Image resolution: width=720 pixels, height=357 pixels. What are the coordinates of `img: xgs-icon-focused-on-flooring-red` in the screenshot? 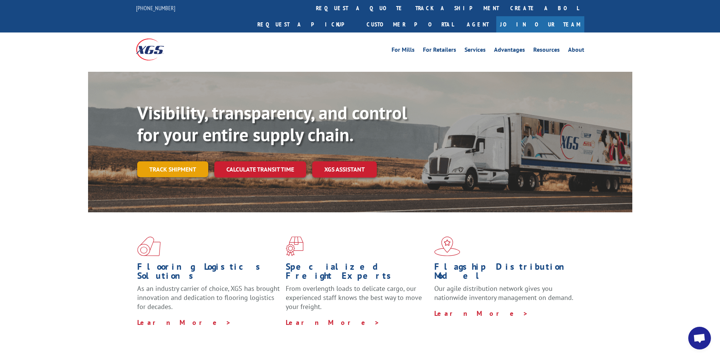 It's located at (294, 246).